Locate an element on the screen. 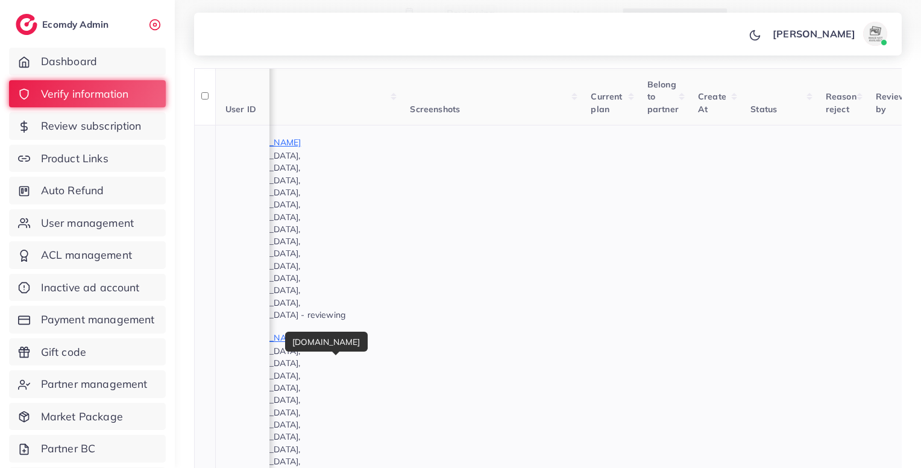 This screenshot has height=468, width=921. a: Review subscription is located at coordinates (87, 126).